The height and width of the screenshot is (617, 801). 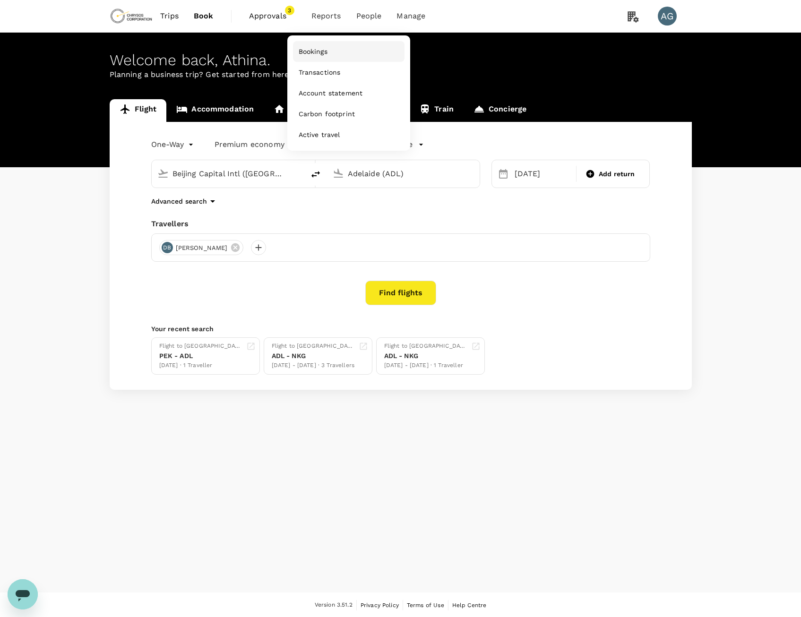 What do you see at coordinates (617, 174) in the screenshot?
I see `span: Add return` at bounding box center [617, 174].